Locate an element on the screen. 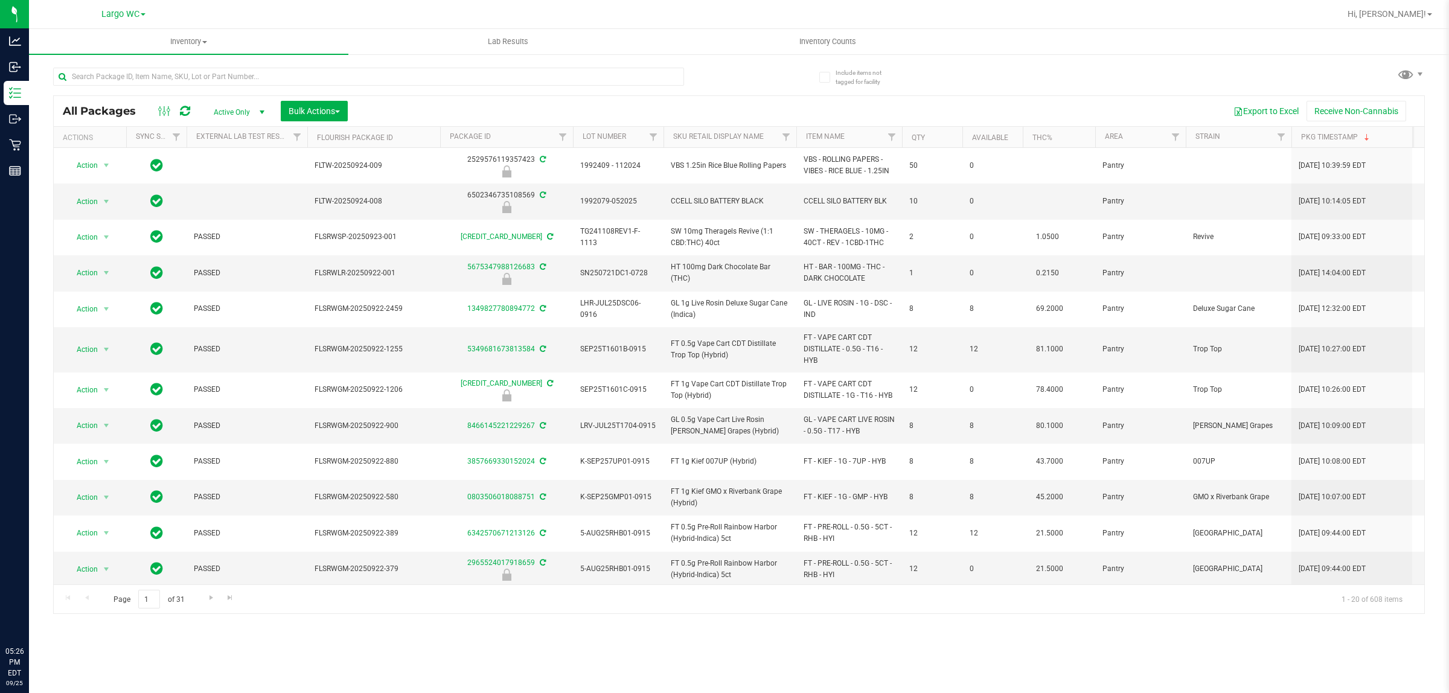 This screenshot has height=693, width=1449. div: Actions is located at coordinates (92, 138).